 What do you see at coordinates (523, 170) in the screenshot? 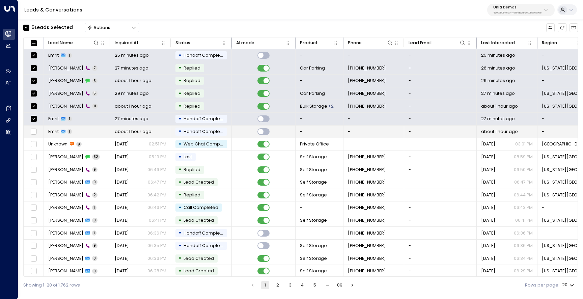
I see `p: 06:50 PM` at bounding box center [523, 170].